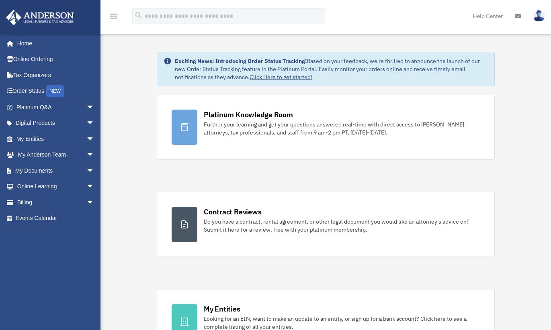 The width and height of the screenshot is (551, 330). Describe the element at coordinates (241, 61) in the screenshot. I see `strong: Exciting News: Introducing Order Status Tracking!` at that location.